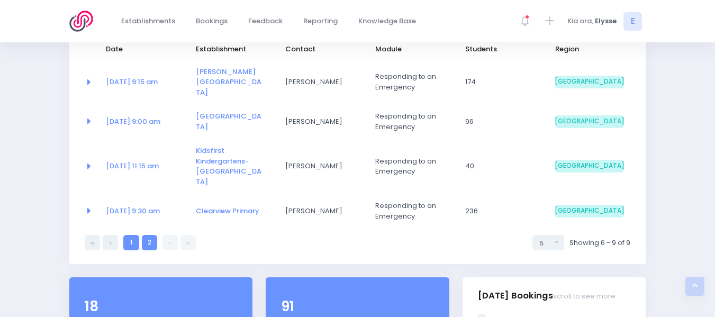 The image size is (715, 317). I want to click on span: Showing 6 - 9 of 9, so click(600, 243).